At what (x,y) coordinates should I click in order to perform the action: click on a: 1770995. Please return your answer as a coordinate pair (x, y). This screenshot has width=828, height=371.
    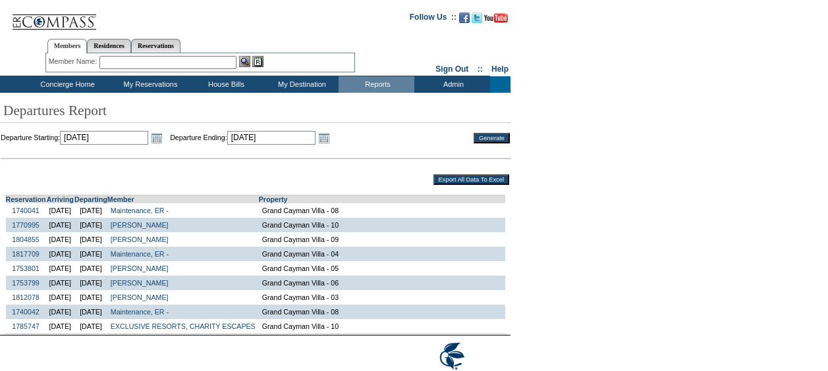
    Looking at the image, I should click on (26, 225).